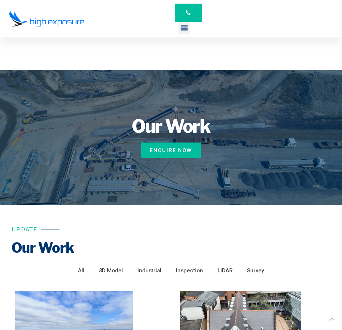  Describe the element at coordinates (171, 150) in the screenshot. I see `span: Enquire Now` at that location.